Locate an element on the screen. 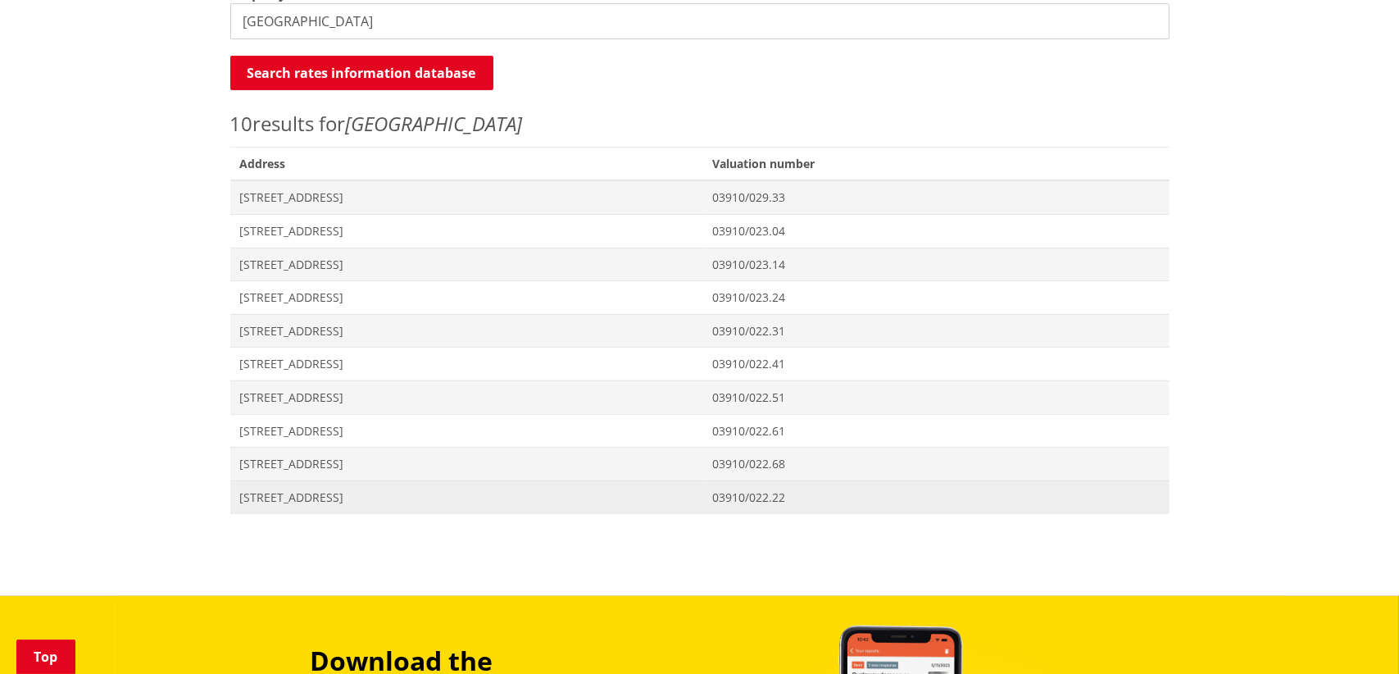 The width and height of the screenshot is (1399, 674). a: Top is located at coordinates (46, 657).